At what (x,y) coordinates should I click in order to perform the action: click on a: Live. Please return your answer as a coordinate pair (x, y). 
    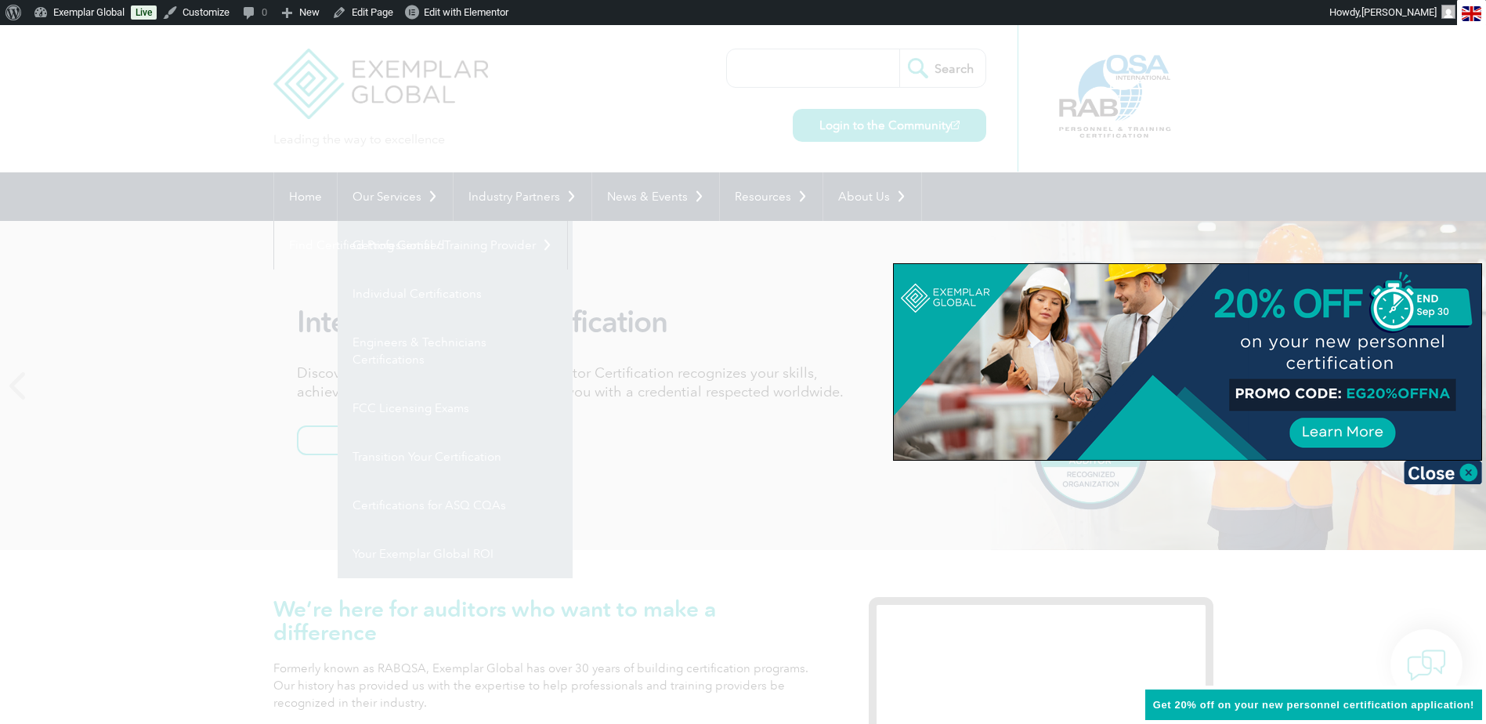
    Looking at the image, I should click on (143, 13).